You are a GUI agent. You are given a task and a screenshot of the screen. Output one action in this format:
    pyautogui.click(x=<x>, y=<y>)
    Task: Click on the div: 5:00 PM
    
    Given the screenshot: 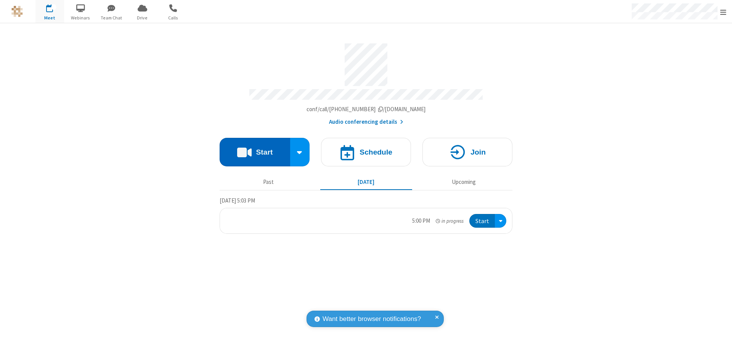 What is the action you would take?
    pyautogui.click(x=421, y=221)
    